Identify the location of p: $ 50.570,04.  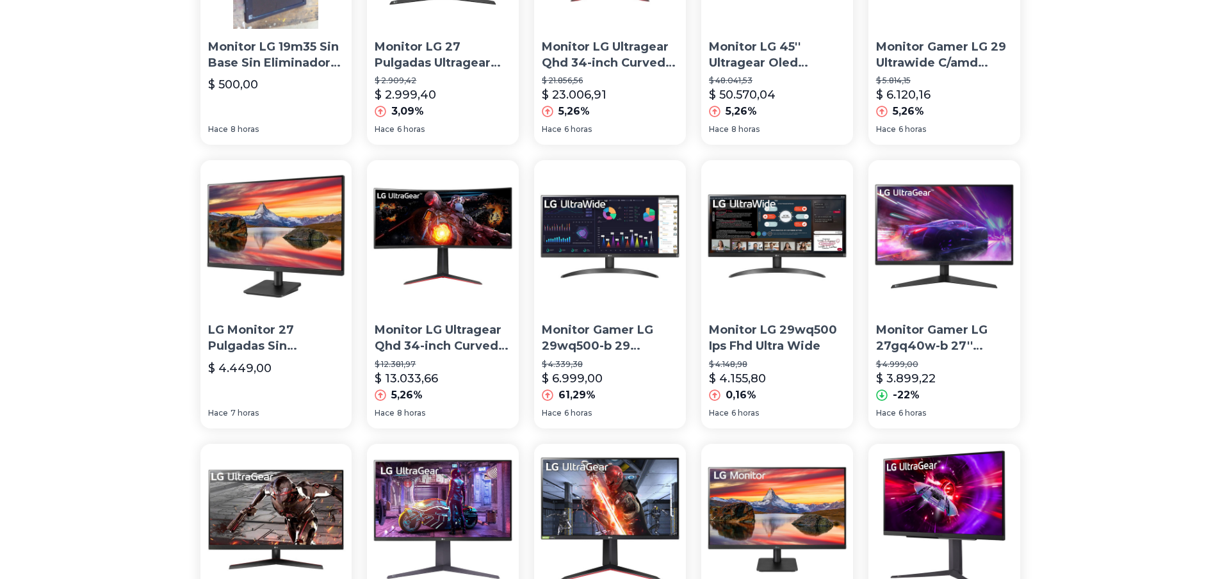
(742, 95).